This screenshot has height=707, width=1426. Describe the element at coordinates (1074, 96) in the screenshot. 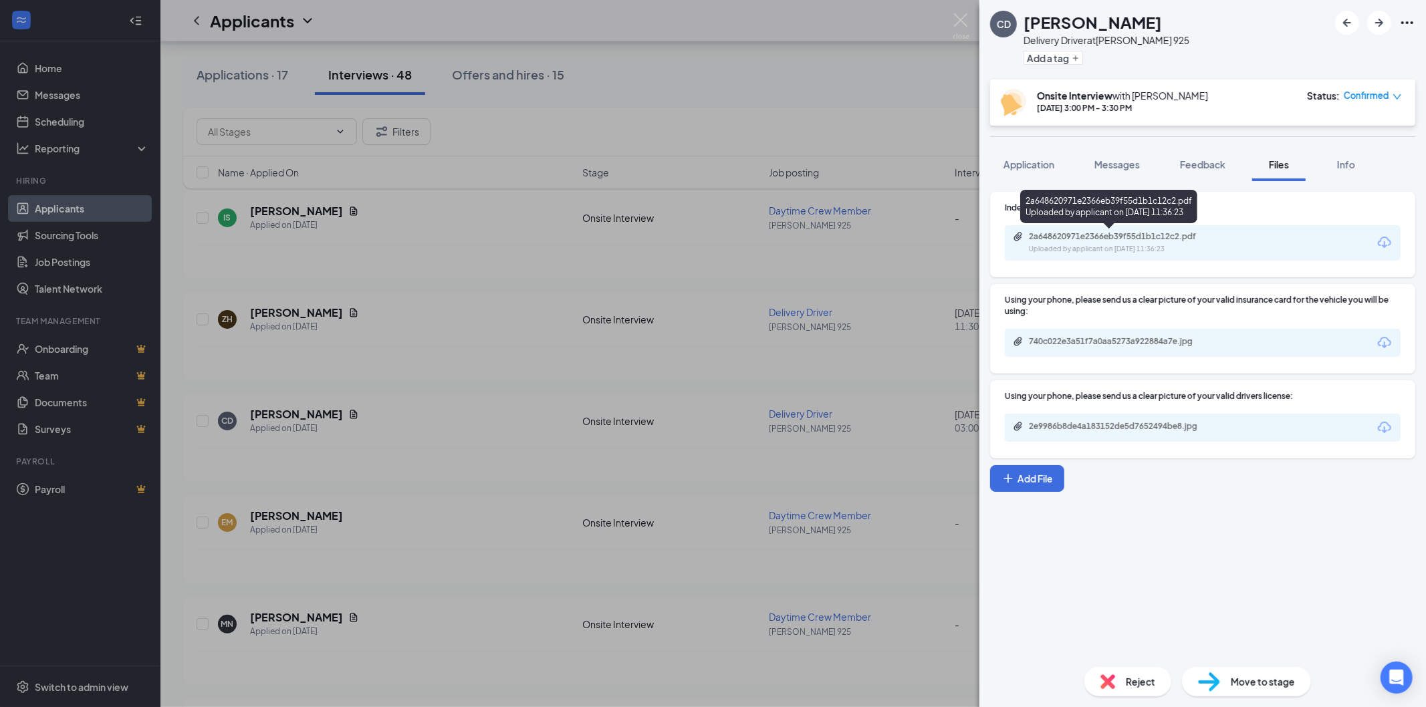

I see `b: Onsite Interview` at that location.